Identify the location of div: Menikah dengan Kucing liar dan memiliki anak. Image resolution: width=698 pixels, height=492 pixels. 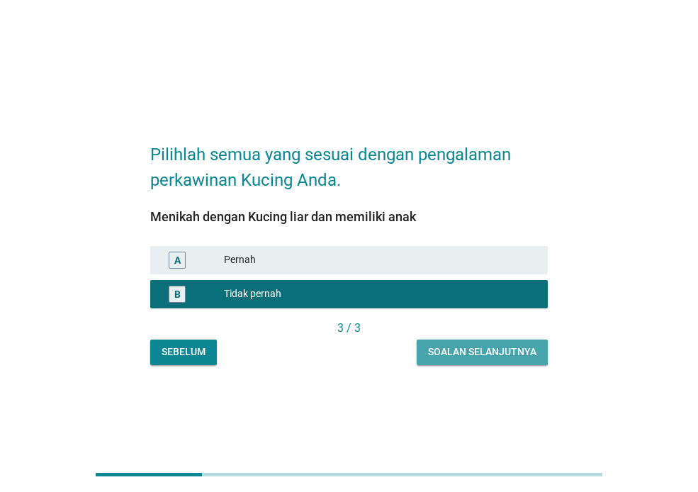
(349, 216).